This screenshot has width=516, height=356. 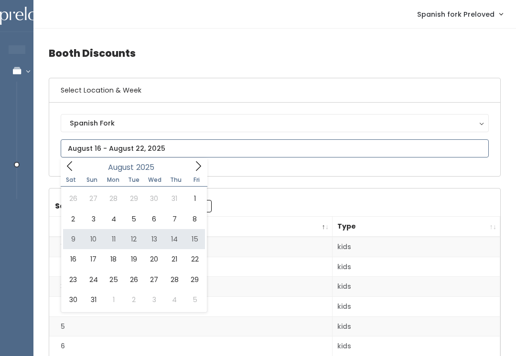 I want to click on span: September 1, 2025, so click(x=114, y=300).